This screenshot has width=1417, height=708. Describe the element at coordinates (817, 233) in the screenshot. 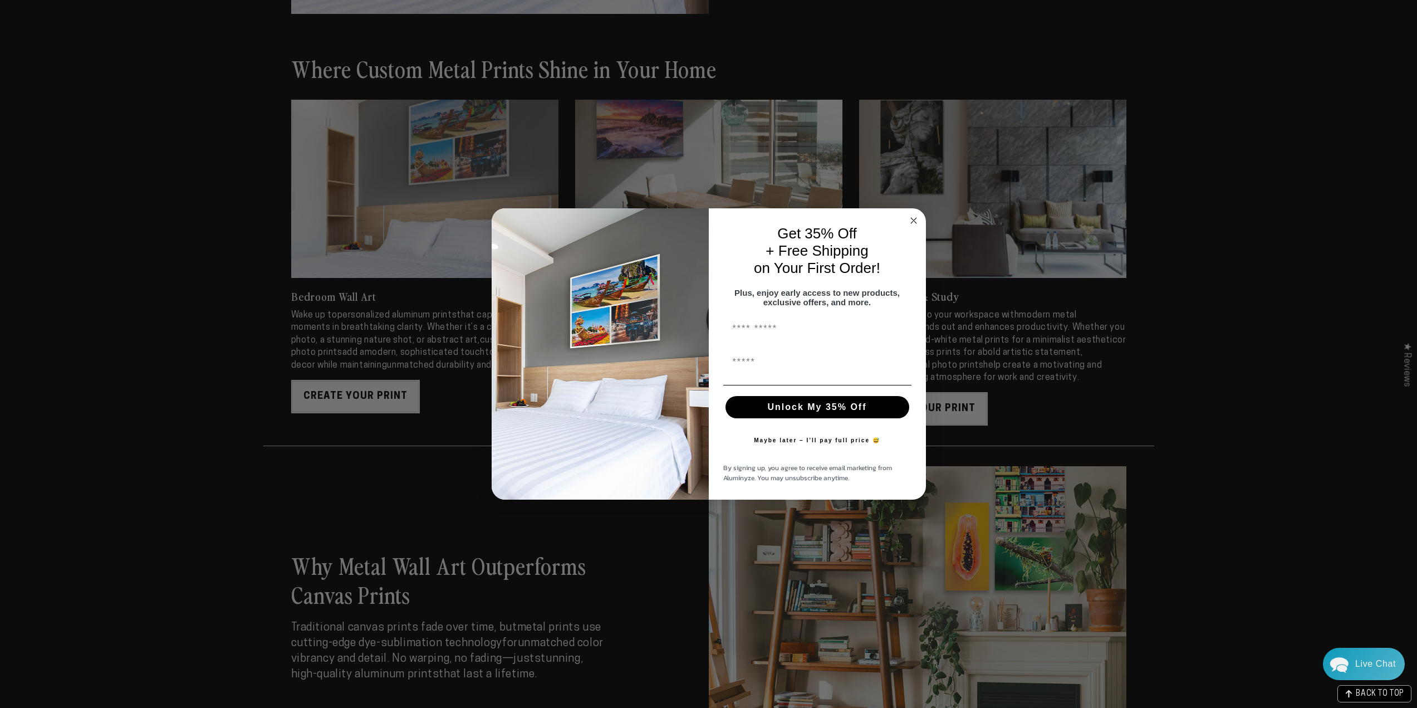

I see `span: Get 35% Off` at that location.